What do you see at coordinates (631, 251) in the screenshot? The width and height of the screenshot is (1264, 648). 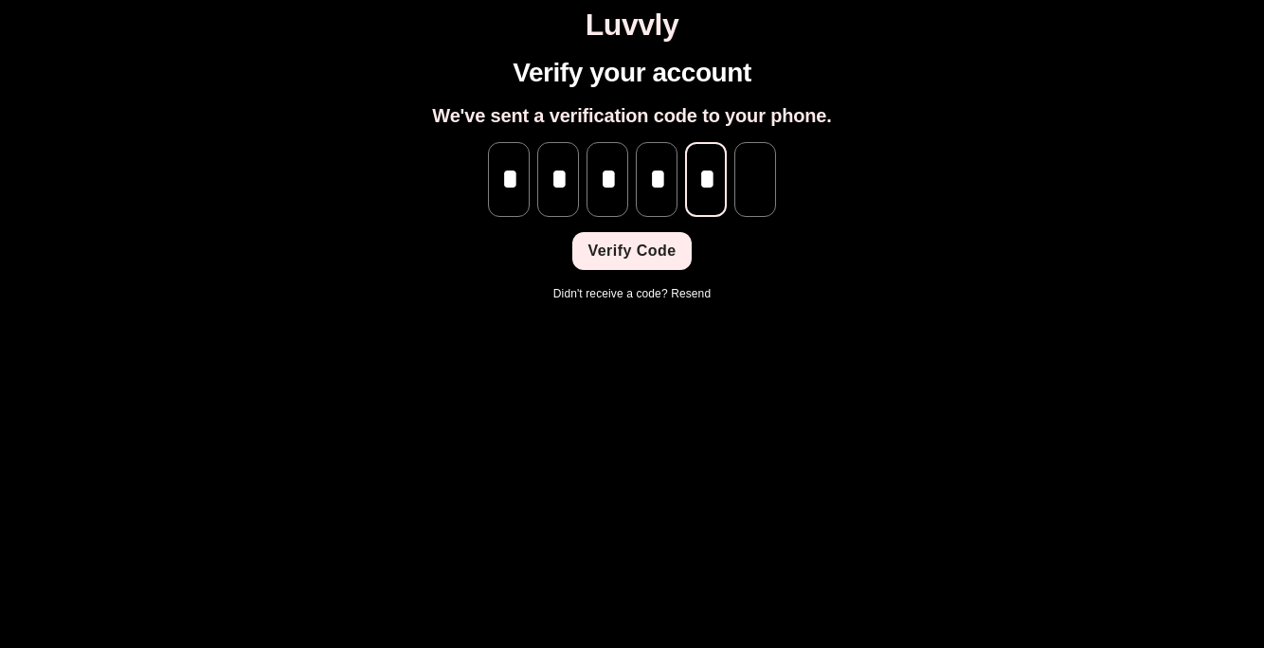 I see `button: Verify Code` at bounding box center [631, 251].